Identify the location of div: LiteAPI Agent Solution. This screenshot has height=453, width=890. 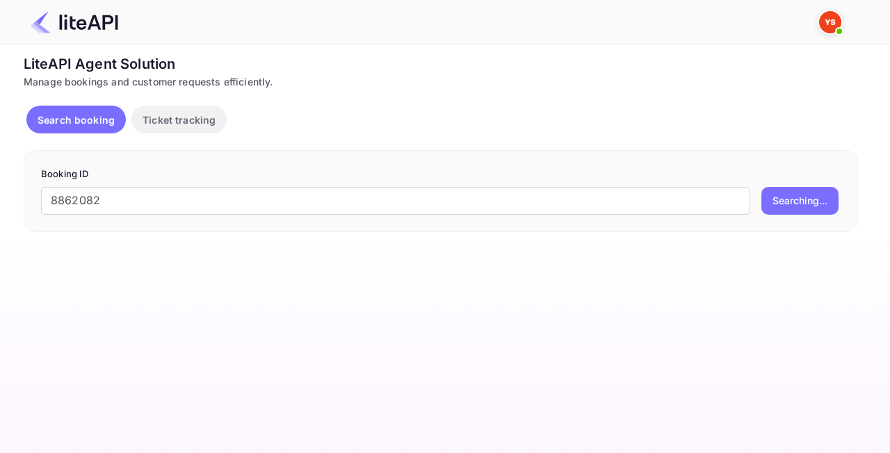
(441, 64).